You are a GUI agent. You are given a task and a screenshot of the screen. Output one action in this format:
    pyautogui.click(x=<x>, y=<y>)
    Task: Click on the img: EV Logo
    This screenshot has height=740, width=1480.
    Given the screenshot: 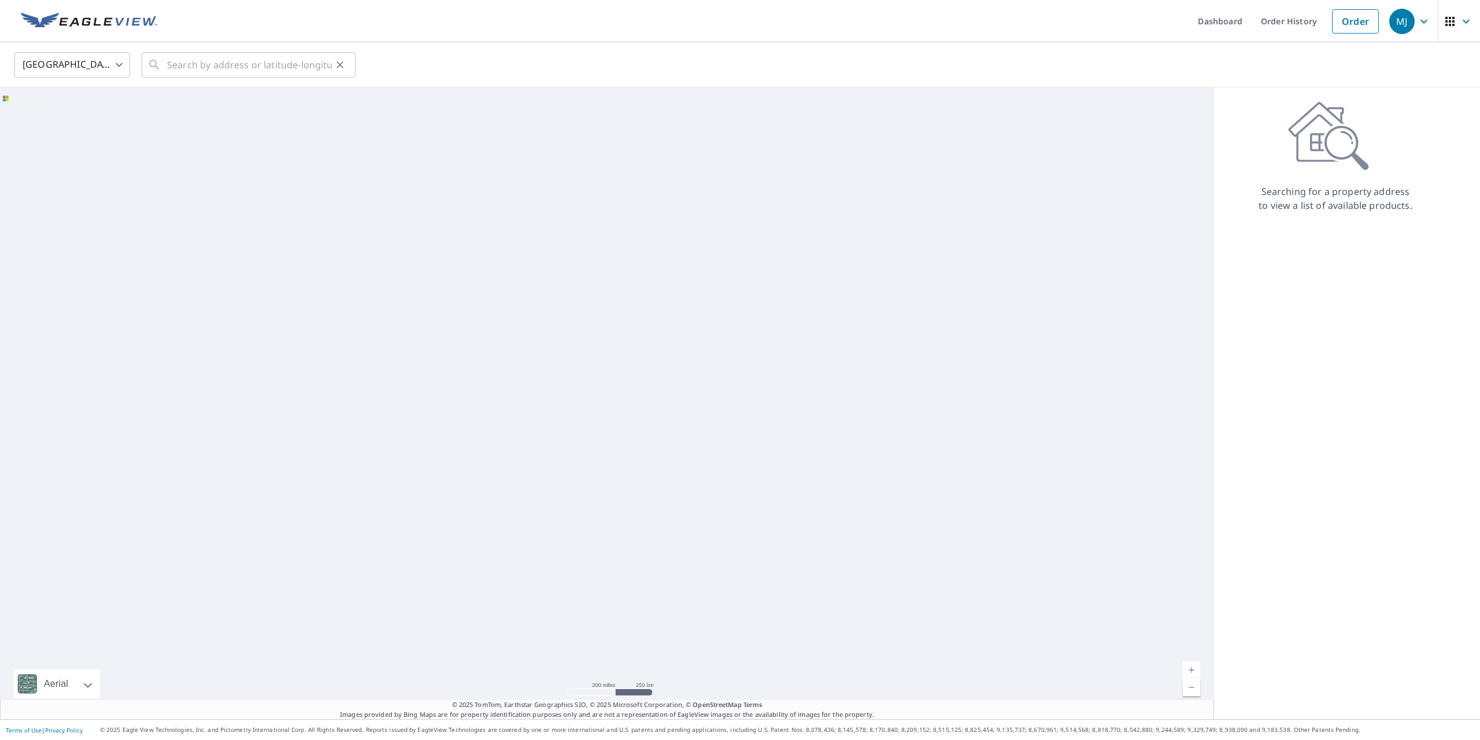 What is the action you would take?
    pyautogui.click(x=89, y=21)
    